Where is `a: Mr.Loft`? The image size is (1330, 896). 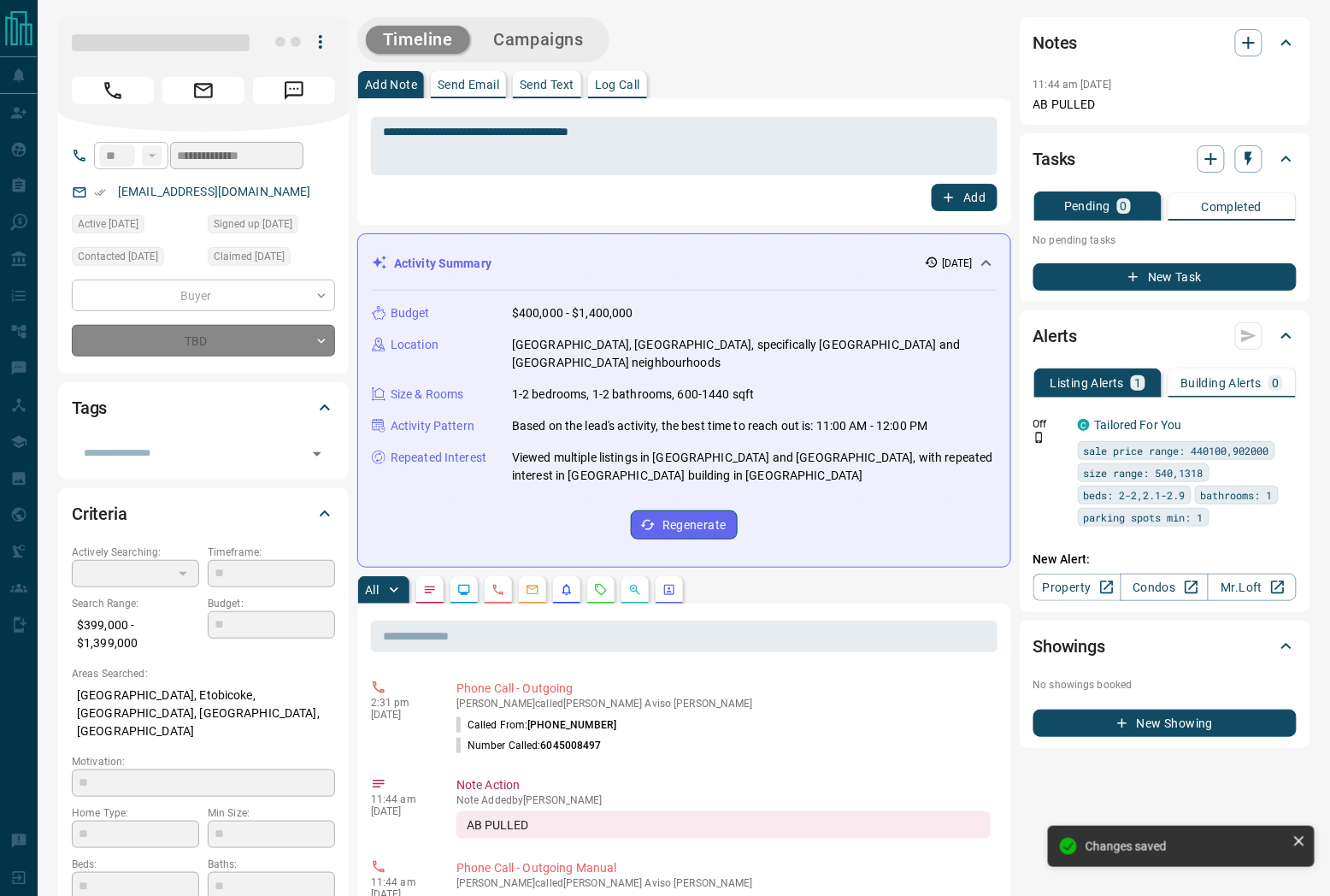 a: Mr.Loft is located at coordinates (1251, 587).